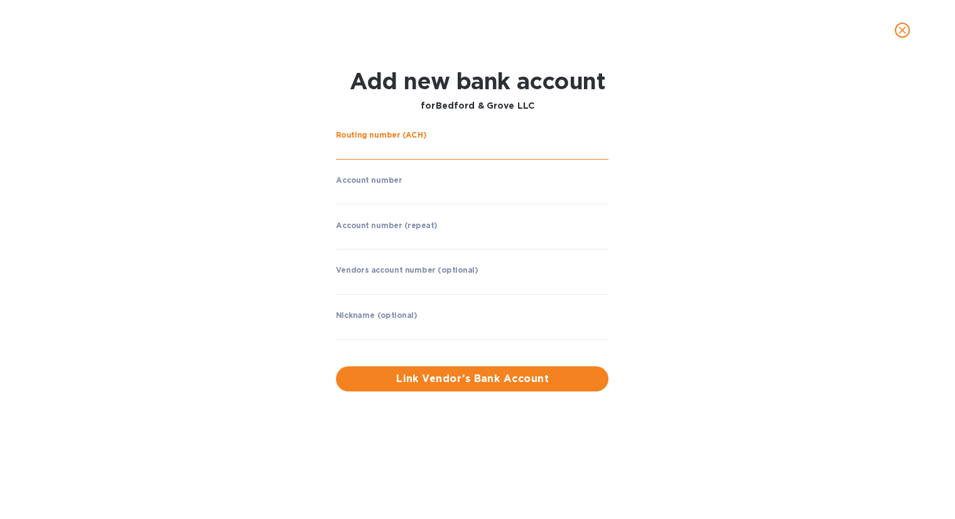 Image resolution: width=955 pixels, height=519 pixels. What do you see at coordinates (377, 316) in the screenshot?
I see `label: Nickname (optional)` at bounding box center [377, 316].